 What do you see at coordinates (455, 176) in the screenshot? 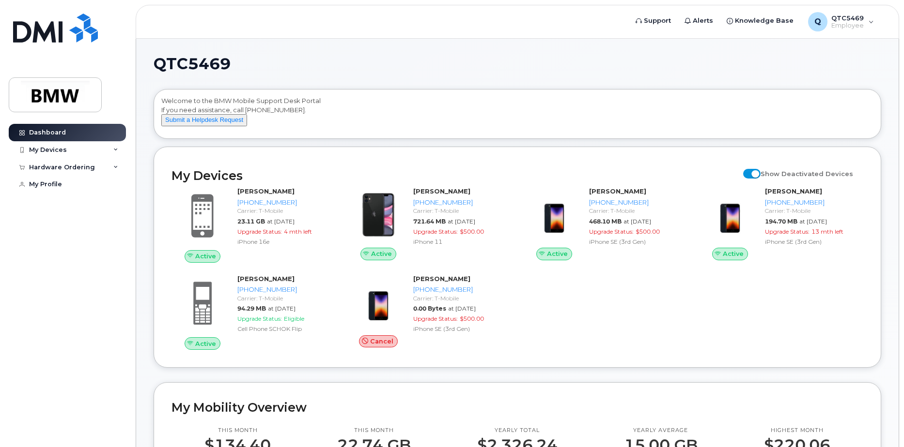
I see `h2: My Devices` at bounding box center [455, 176].